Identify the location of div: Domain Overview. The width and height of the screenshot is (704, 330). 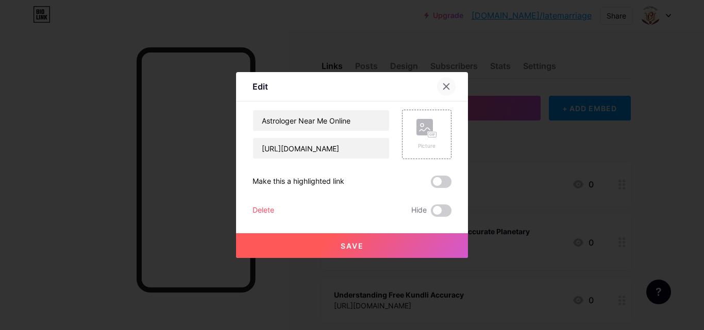
(65, 64).